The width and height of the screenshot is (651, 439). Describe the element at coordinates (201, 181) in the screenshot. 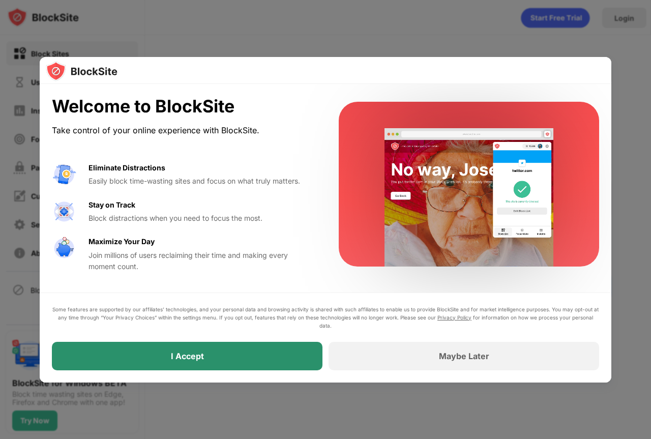

I see `div: Easily block time-wasting sites and focus on what truly matters.` at that location.